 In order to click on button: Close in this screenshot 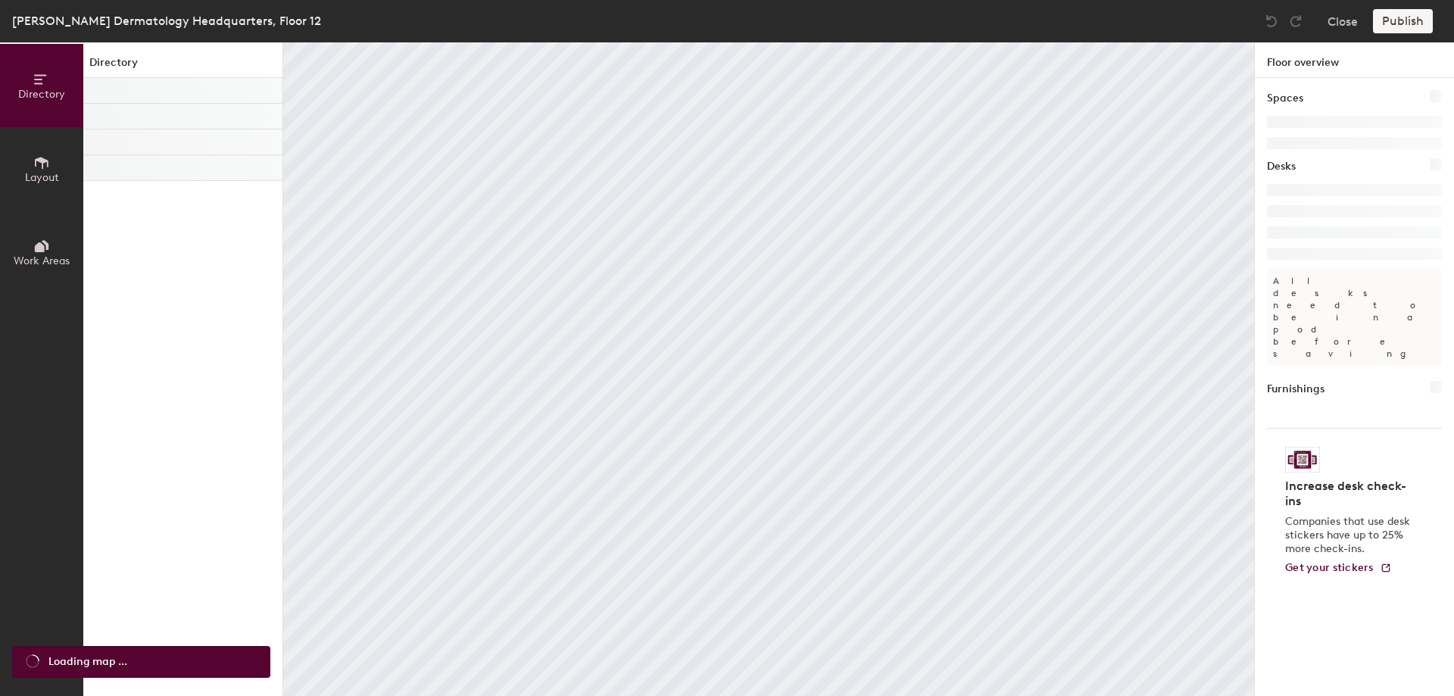, I will do `click(1342, 21)`.